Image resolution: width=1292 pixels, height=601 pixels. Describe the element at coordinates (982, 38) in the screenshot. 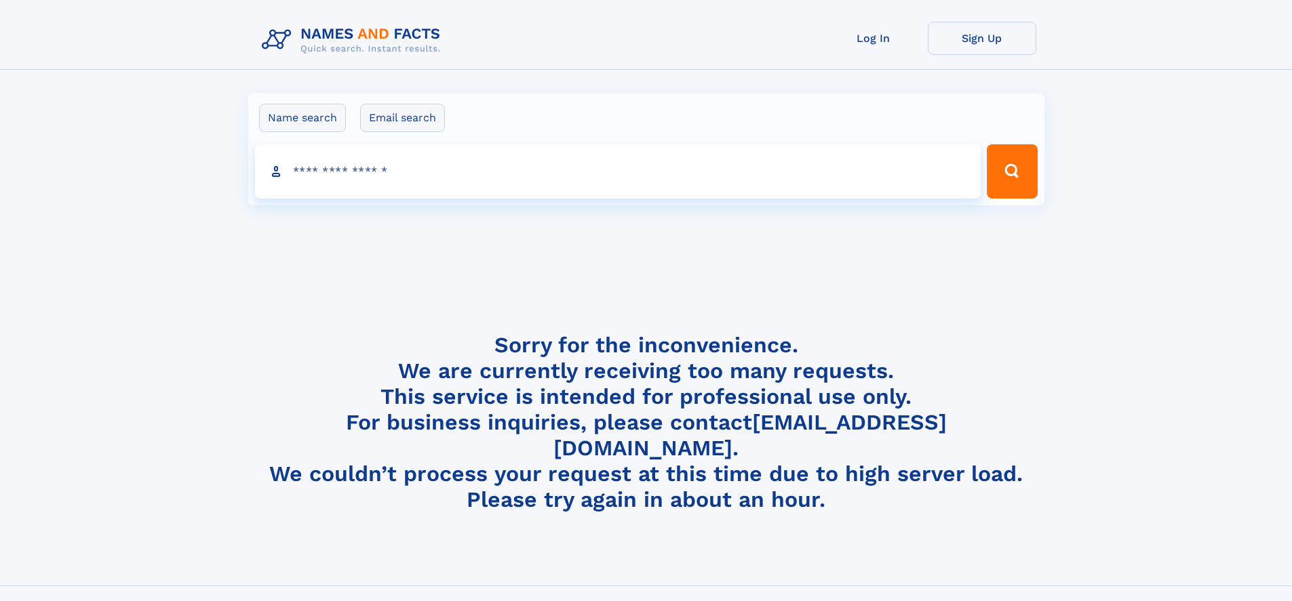

I see `a: Sign Up` at that location.